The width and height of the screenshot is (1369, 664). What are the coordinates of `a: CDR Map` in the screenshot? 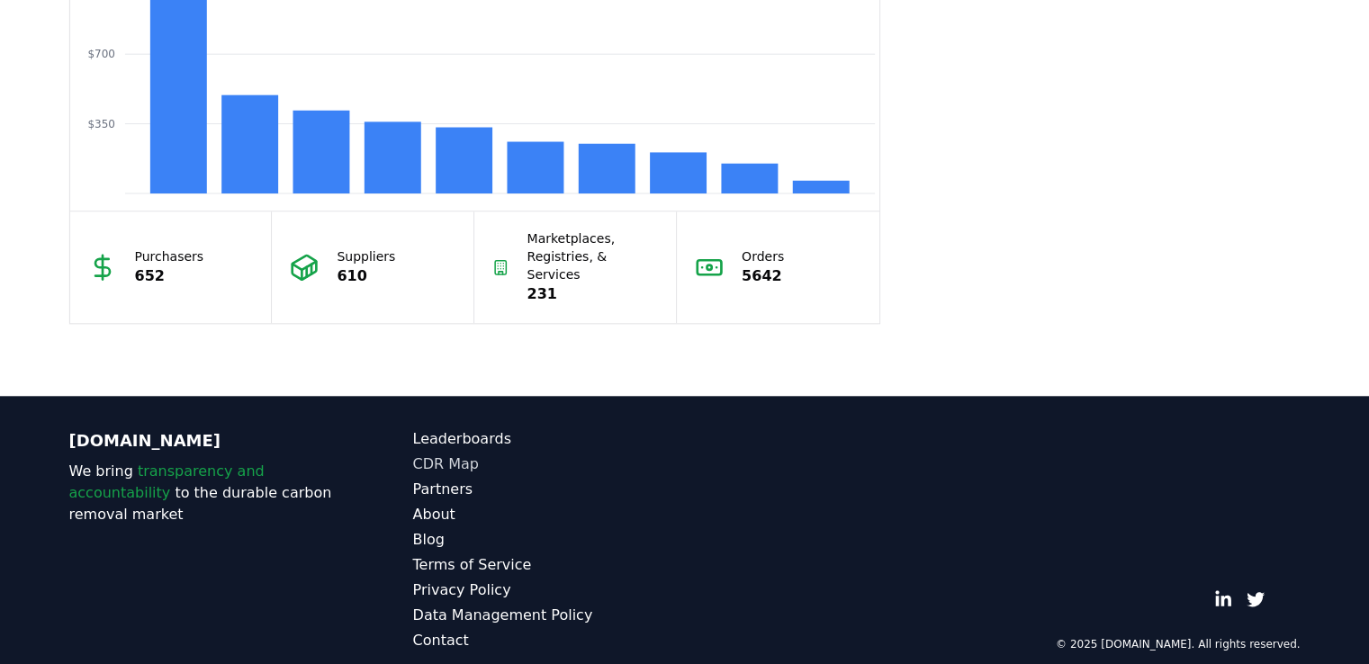 It's located at (549, 464).